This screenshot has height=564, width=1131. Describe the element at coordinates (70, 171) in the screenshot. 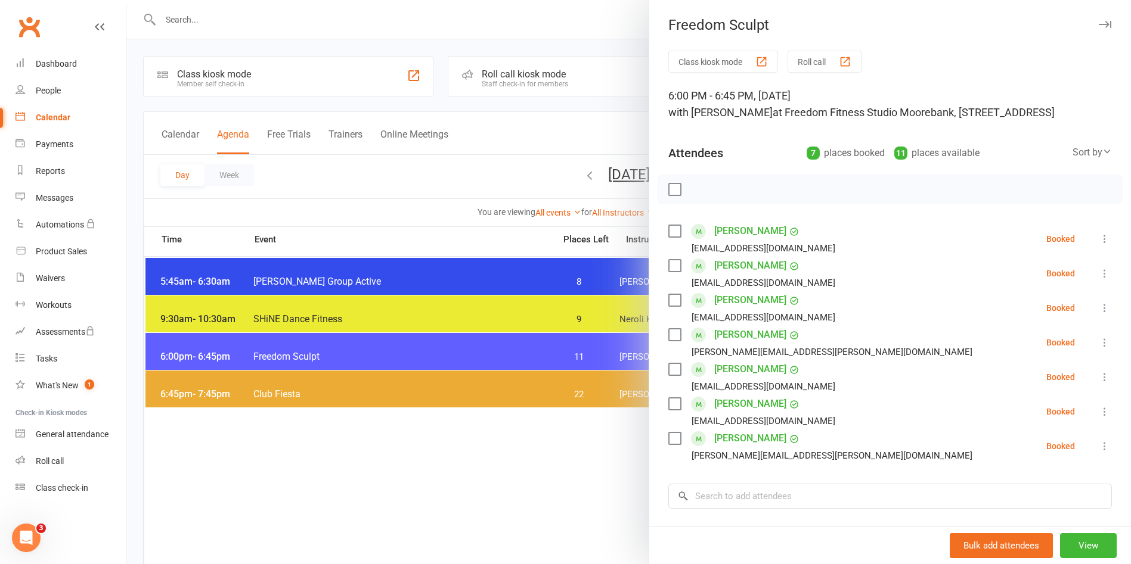

I see `a: Reports` at that location.